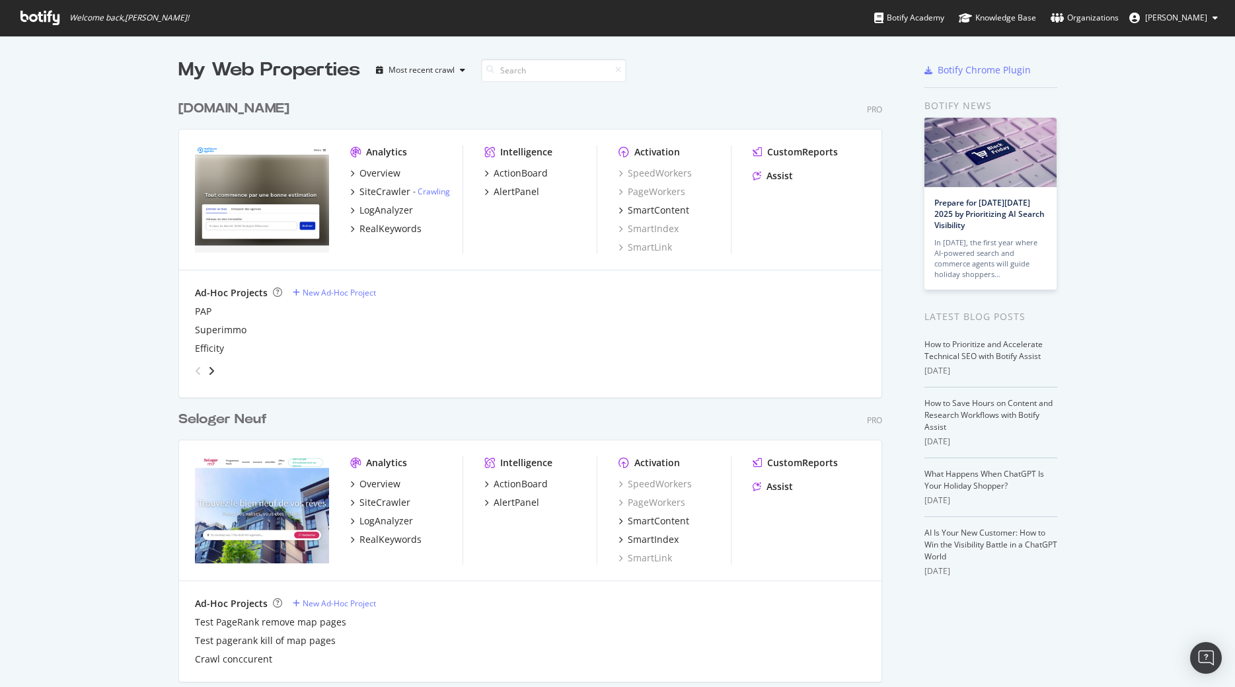 This screenshot has width=1235, height=687. I want to click on div: Crawl conccurent, so click(233, 659).